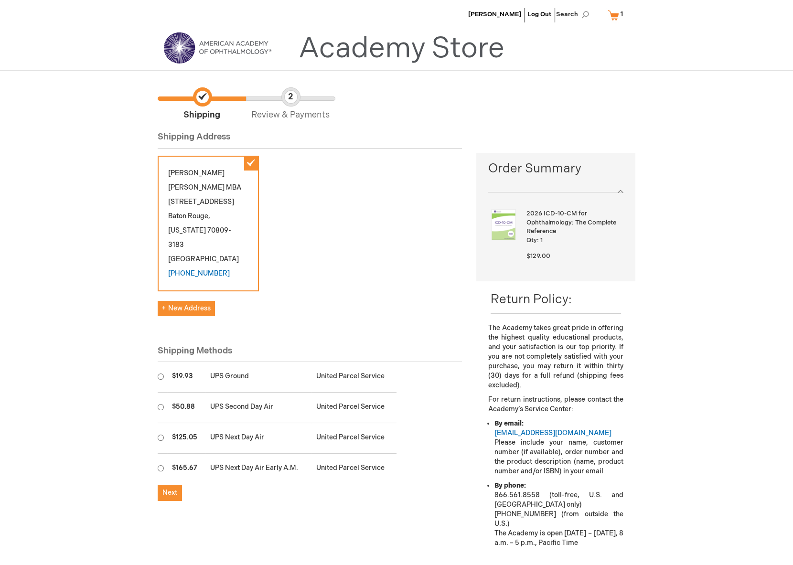  Describe the element at coordinates (402, 49) in the screenshot. I see `a: Academy Store` at that location.